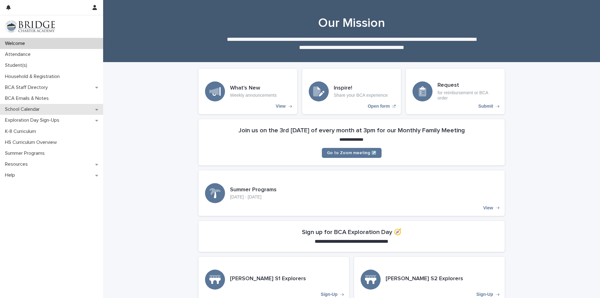  I want to click on h3: Summer Programs, so click(253, 190).